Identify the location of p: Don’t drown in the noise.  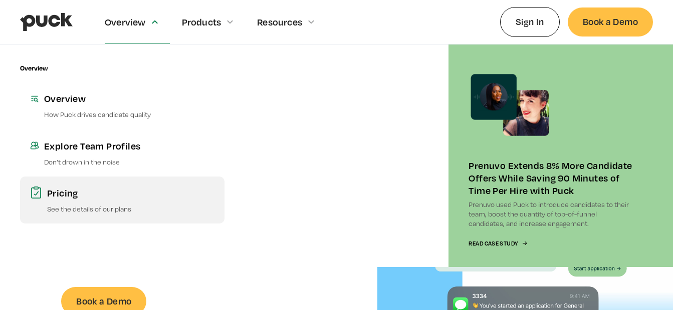
(129, 162).